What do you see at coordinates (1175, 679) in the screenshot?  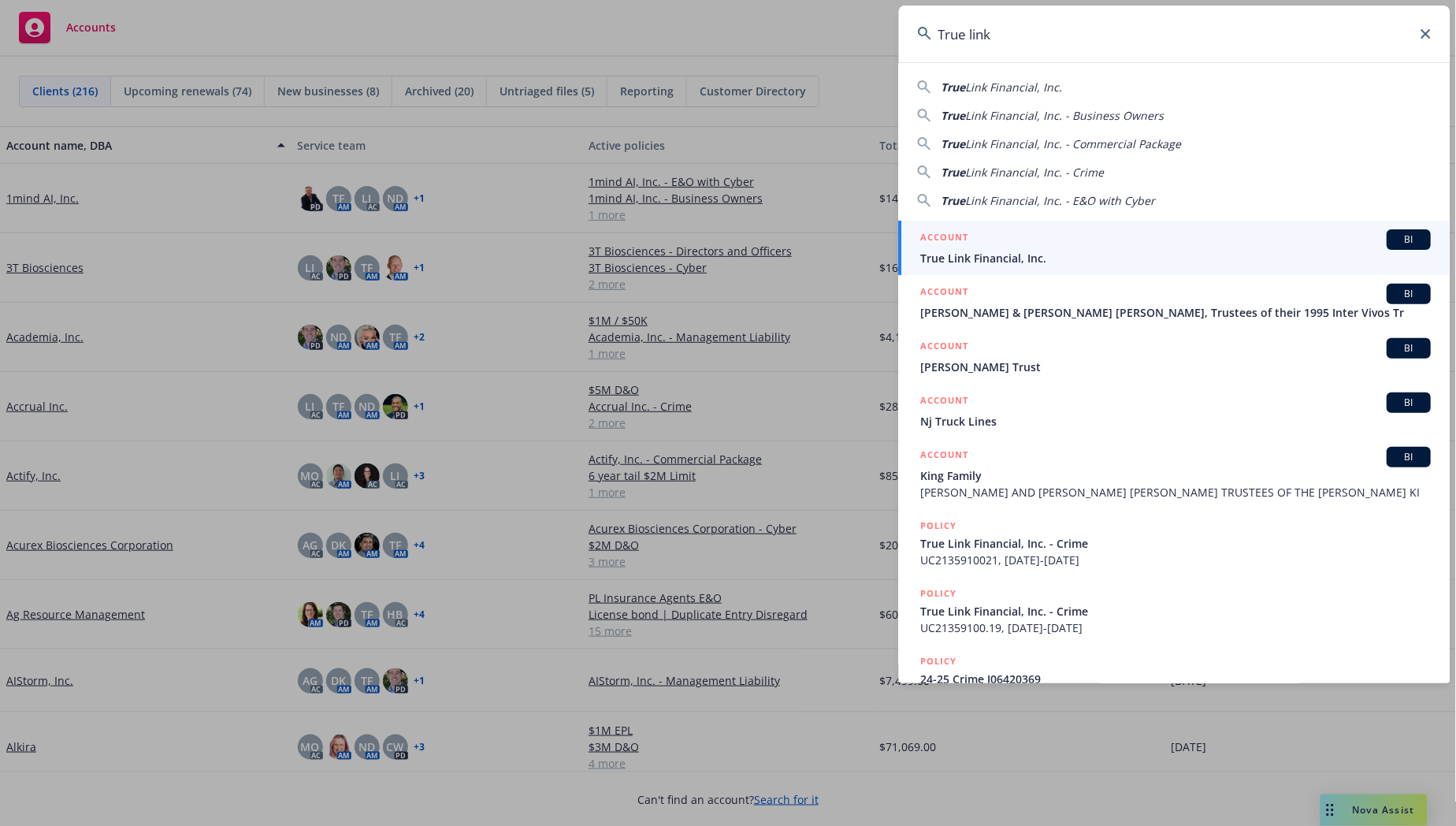 I see `a: POLICY24-25 Crime J06420369` at bounding box center [1175, 679].